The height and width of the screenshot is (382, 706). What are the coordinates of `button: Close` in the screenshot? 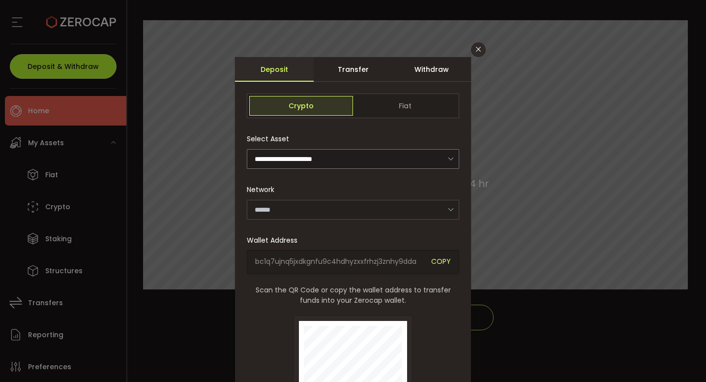 It's located at (479, 50).